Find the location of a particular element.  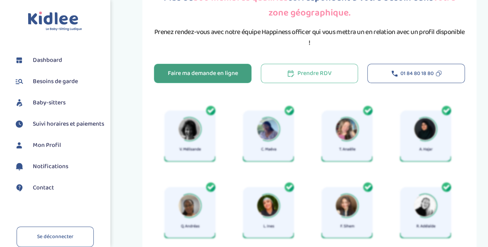

img: dashboard.svg is located at coordinates (19, 60).